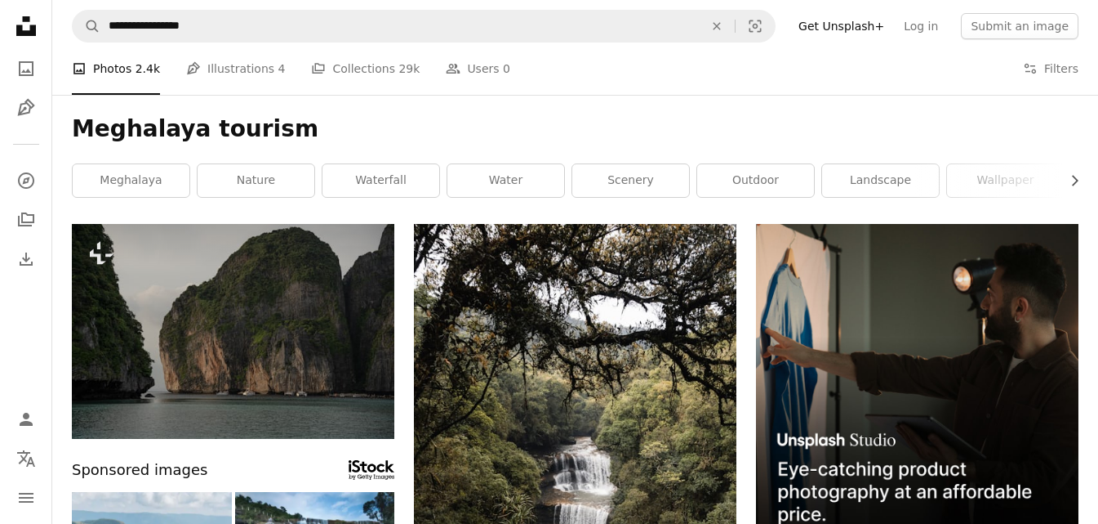 Image resolution: width=1098 pixels, height=524 pixels. Describe the element at coordinates (365, 69) in the screenshot. I see `a: Collections 29k` at that location.